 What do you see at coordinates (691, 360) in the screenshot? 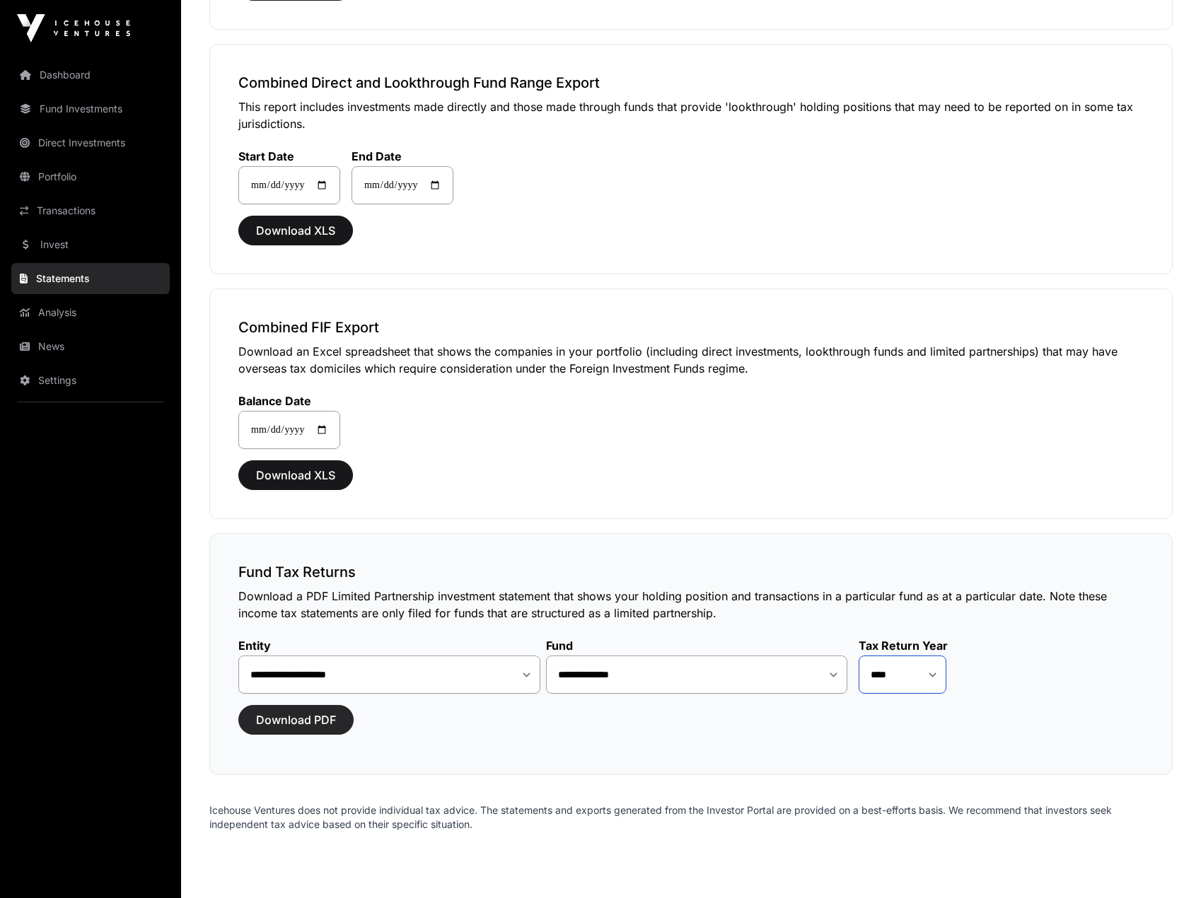
I see `p: Download an Excel spreadsheet that shows the companies in your portfolio (including direct invest...` at bounding box center [691, 360].